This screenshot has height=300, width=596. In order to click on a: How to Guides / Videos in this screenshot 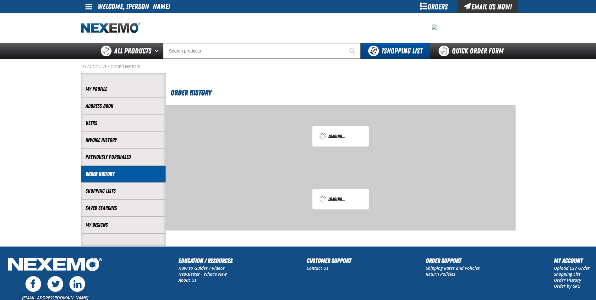, I will do `click(202, 268)`.